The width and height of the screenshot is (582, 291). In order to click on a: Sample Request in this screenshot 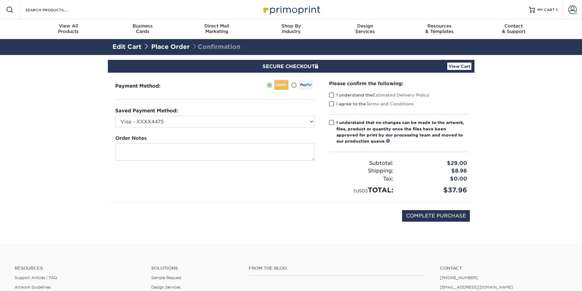, I will do `click(166, 278)`.